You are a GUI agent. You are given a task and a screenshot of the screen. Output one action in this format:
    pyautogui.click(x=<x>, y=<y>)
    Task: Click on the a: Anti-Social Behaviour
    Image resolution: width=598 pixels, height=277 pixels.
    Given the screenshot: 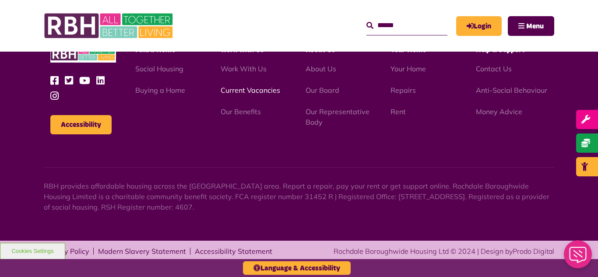 What is the action you would take?
    pyautogui.click(x=512, y=90)
    